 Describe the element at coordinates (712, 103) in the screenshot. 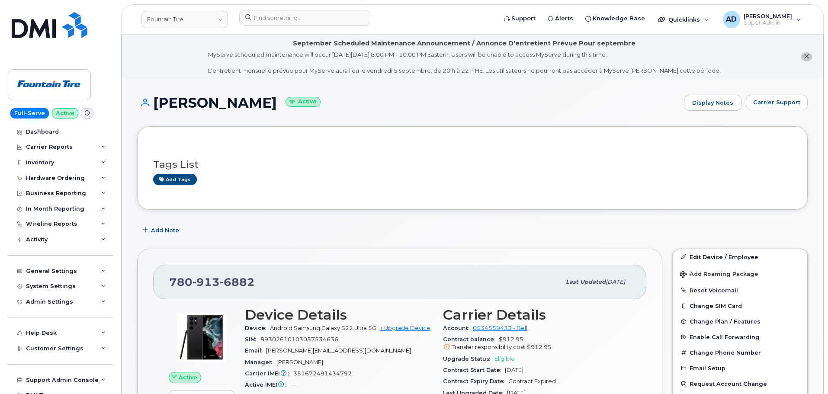

I see `a: Display Notes` at that location.